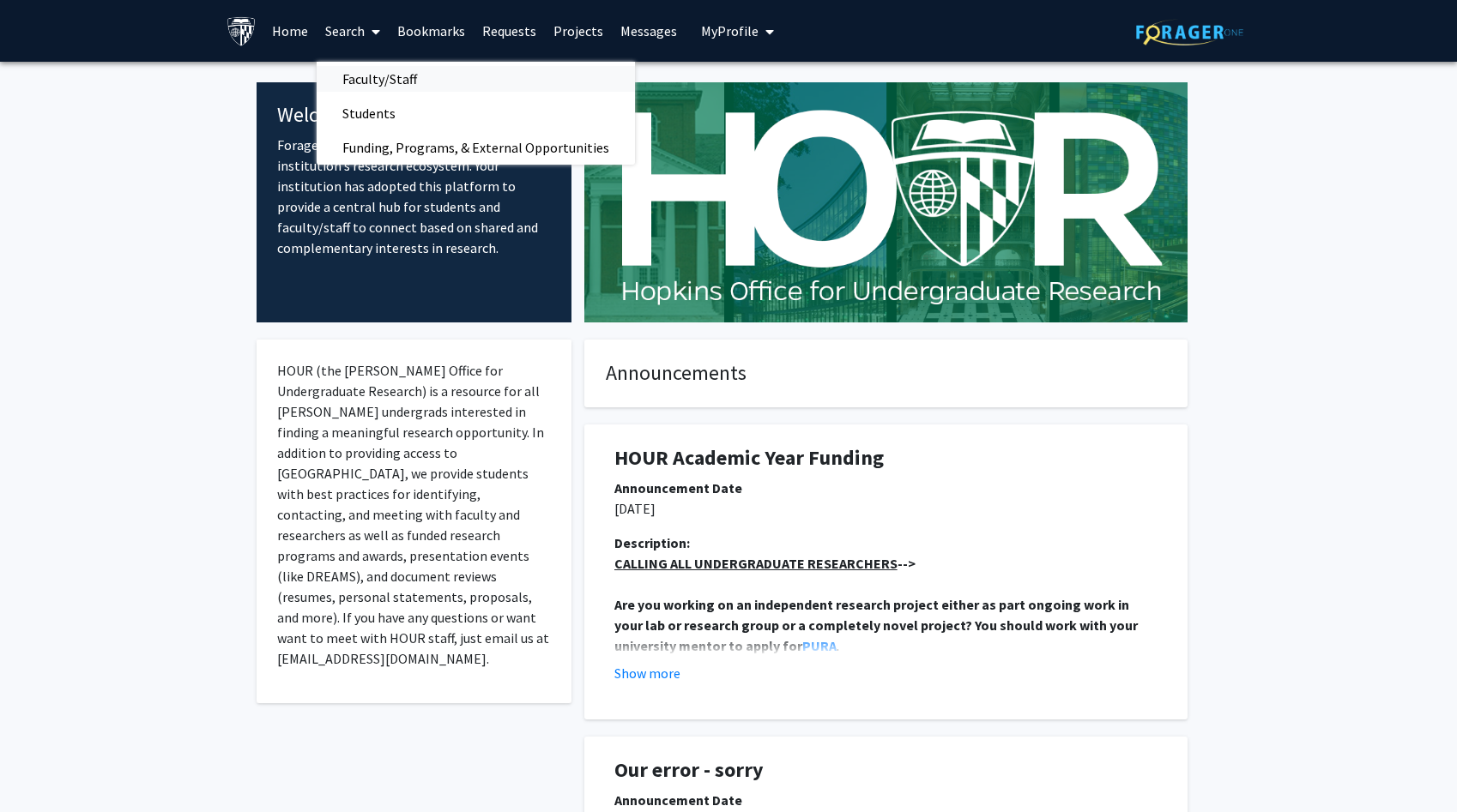  Describe the element at coordinates (885, 770) in the screenshot. I see `h1: Our error - sorry` at that location.